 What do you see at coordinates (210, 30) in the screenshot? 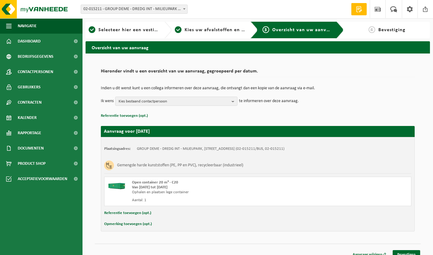
I see `a: 2Kies uw afvalstoffen en recipiënten` at bounding box center [210, 30].